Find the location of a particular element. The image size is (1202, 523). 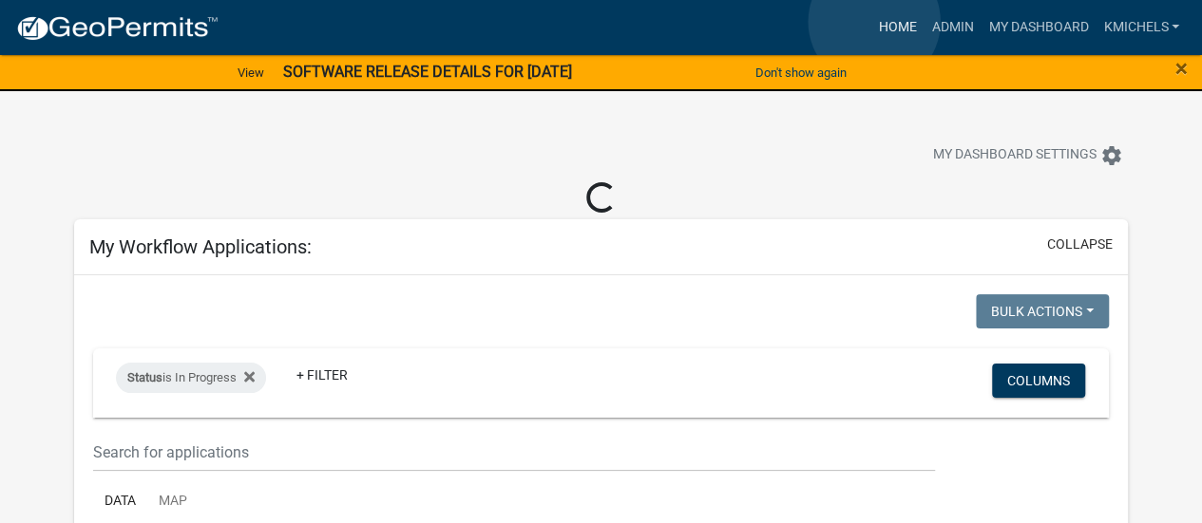

div: is In Progress is located at coordinates (191, 378).